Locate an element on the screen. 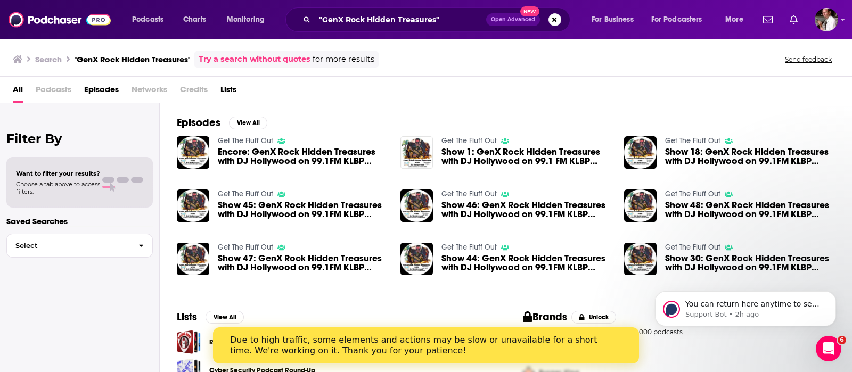 Image resolution: width=852 pixels, height=372 pixels. a: Show 30: GenX Rock Hidden Treasures with DJ Hollywood on 99.1FM KLBP Long Beach, CA is located at coordinates (750, 263).